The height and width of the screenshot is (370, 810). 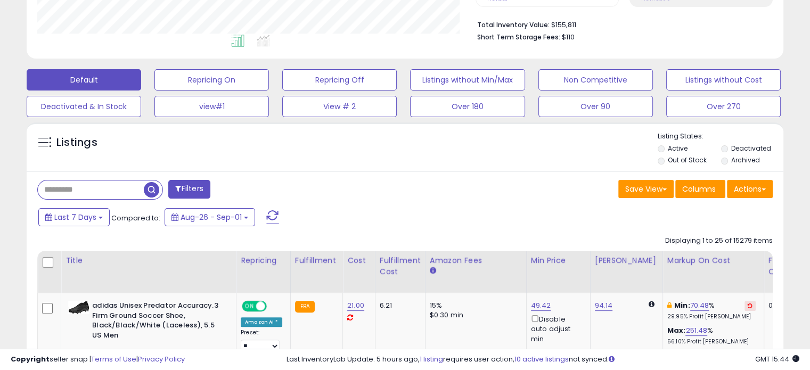 What do you see at coordinates (211, 106) in the screenshot?
I see `button: view#1` at bounding box center [211, 106].